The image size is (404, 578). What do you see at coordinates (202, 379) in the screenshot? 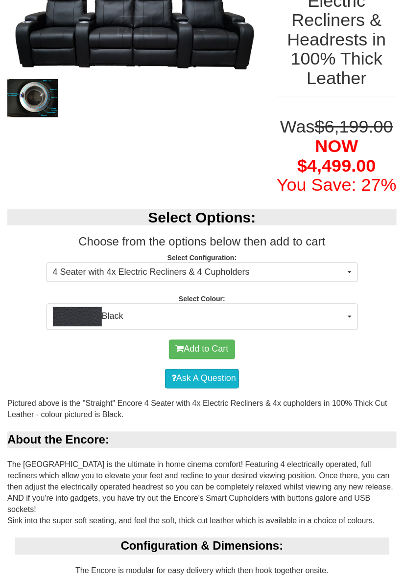
I see `a: Ask A Question` at bounding box center [202, 379].